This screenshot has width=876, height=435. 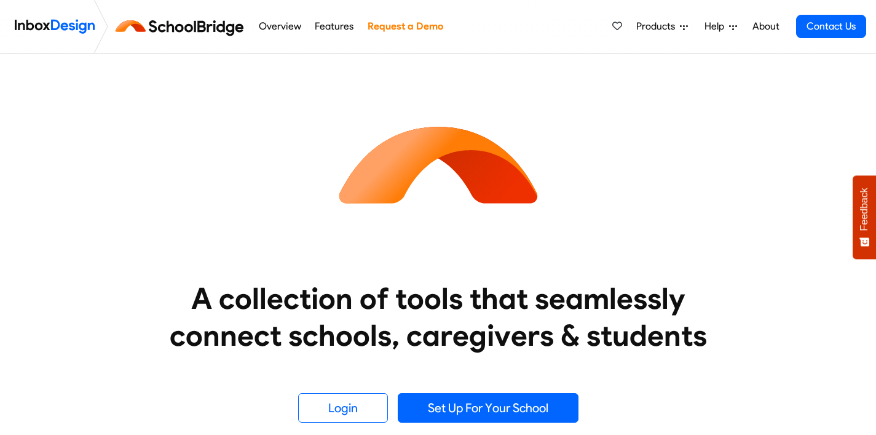 I want to click on span: Help, so click(x=717, y=26).